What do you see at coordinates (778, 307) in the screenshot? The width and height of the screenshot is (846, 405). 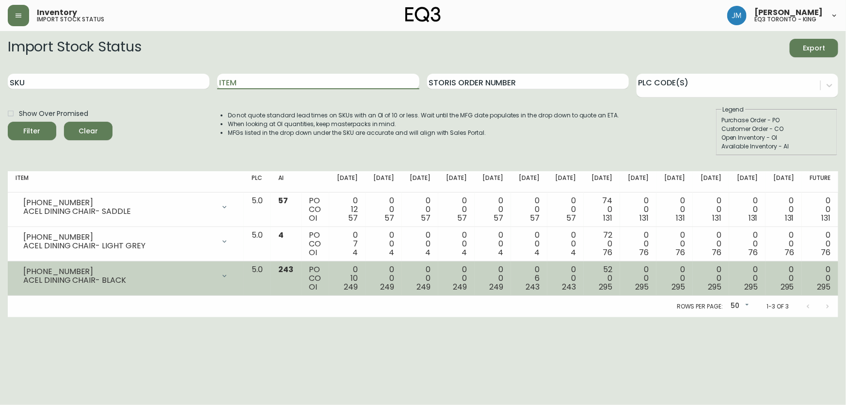 I see `p: 1-3 of 3` at bounding box center [778, 307].